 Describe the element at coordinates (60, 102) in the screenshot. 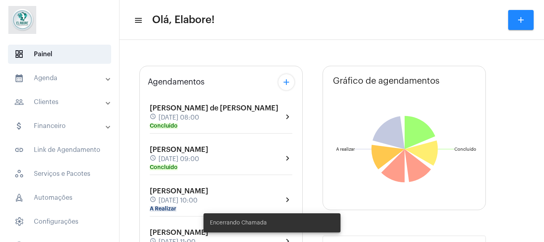

I see `mat-panel-title: Clientes` at that location.